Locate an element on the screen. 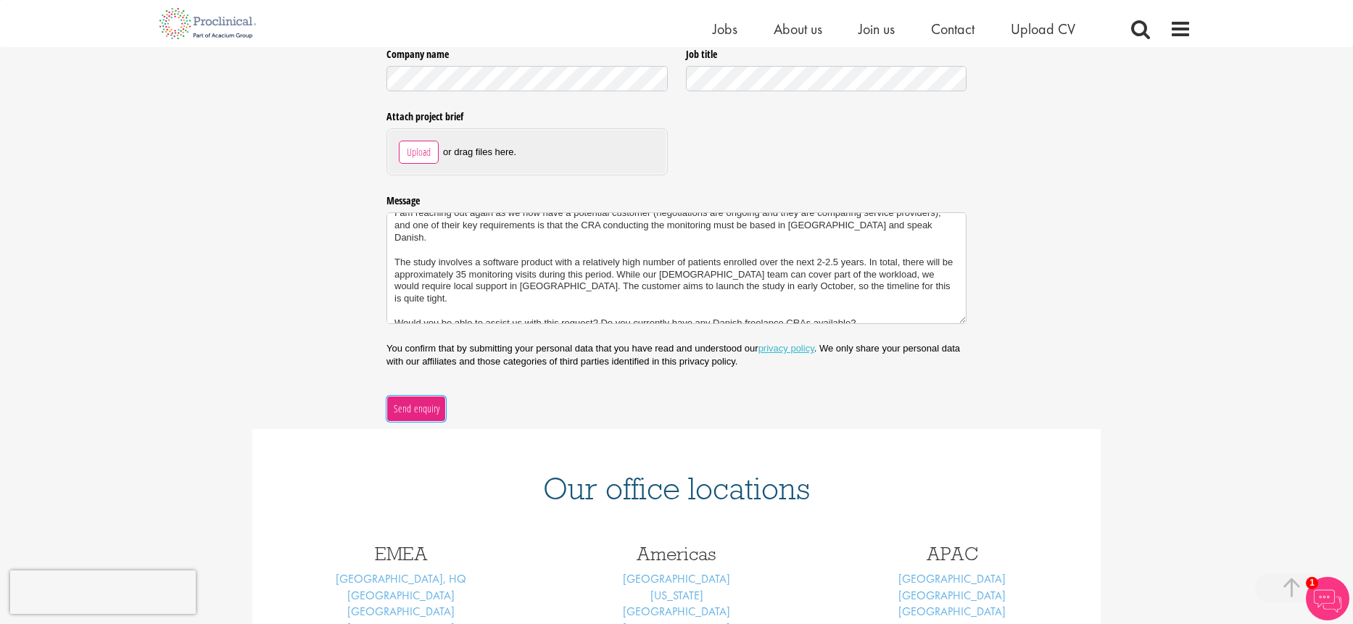  a: privacy policy is located at coordinates (786, 348).